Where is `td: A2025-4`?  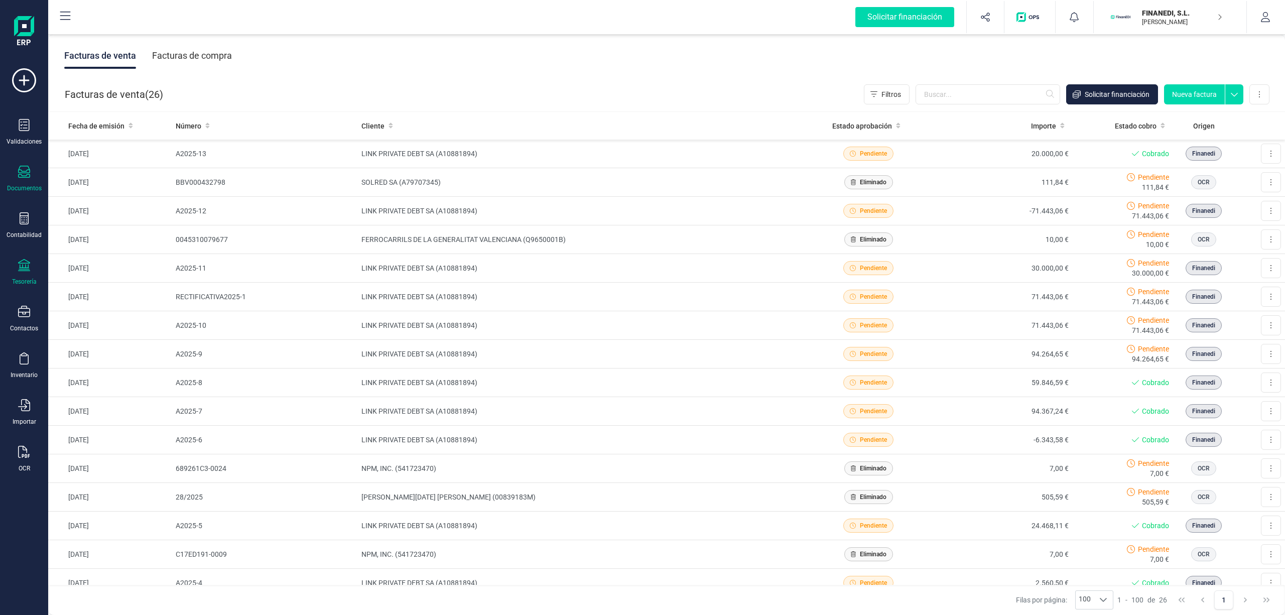 td: A2025-4 is located at coordinates (265, 583).